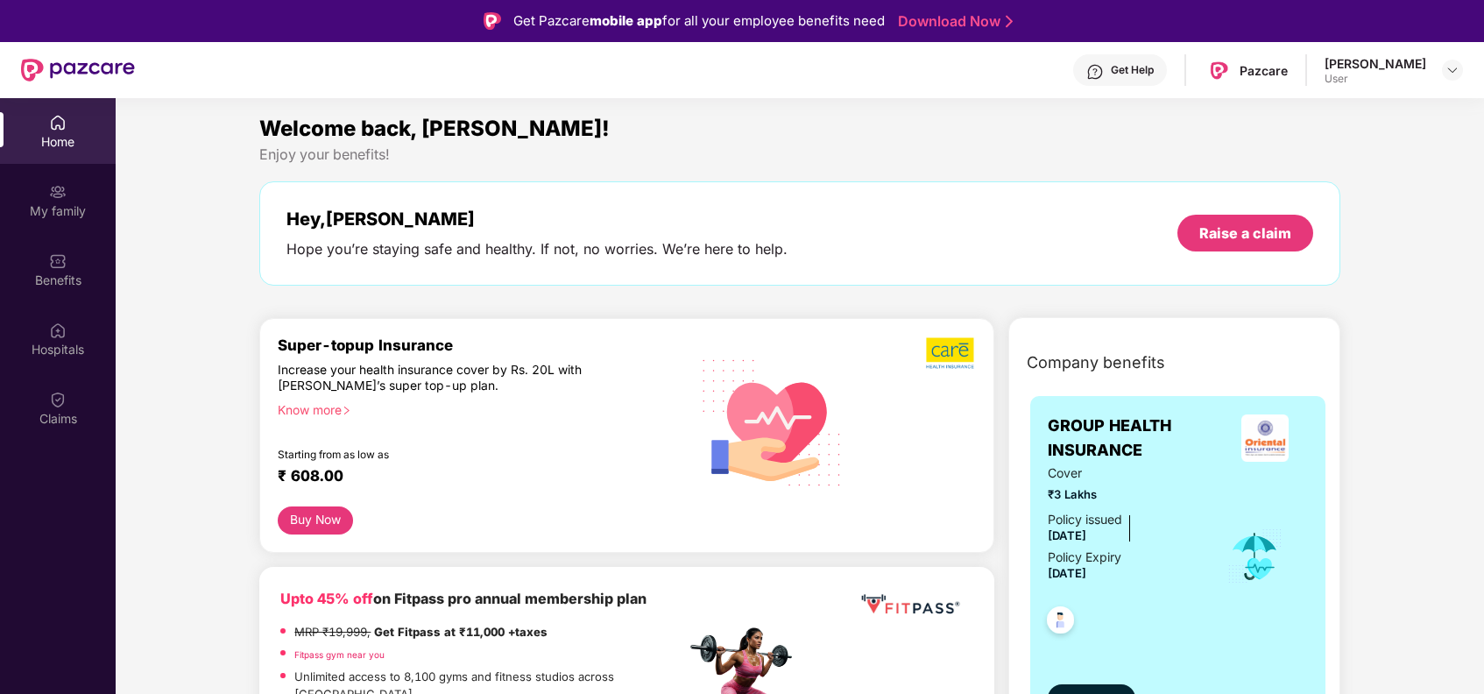 The width and height of the screenshot is (1484, 694). What do you see at coordinates (78, 70) in the screenshot?
I see `img: New Pazcare Logo` at bounding box center [78, 70].